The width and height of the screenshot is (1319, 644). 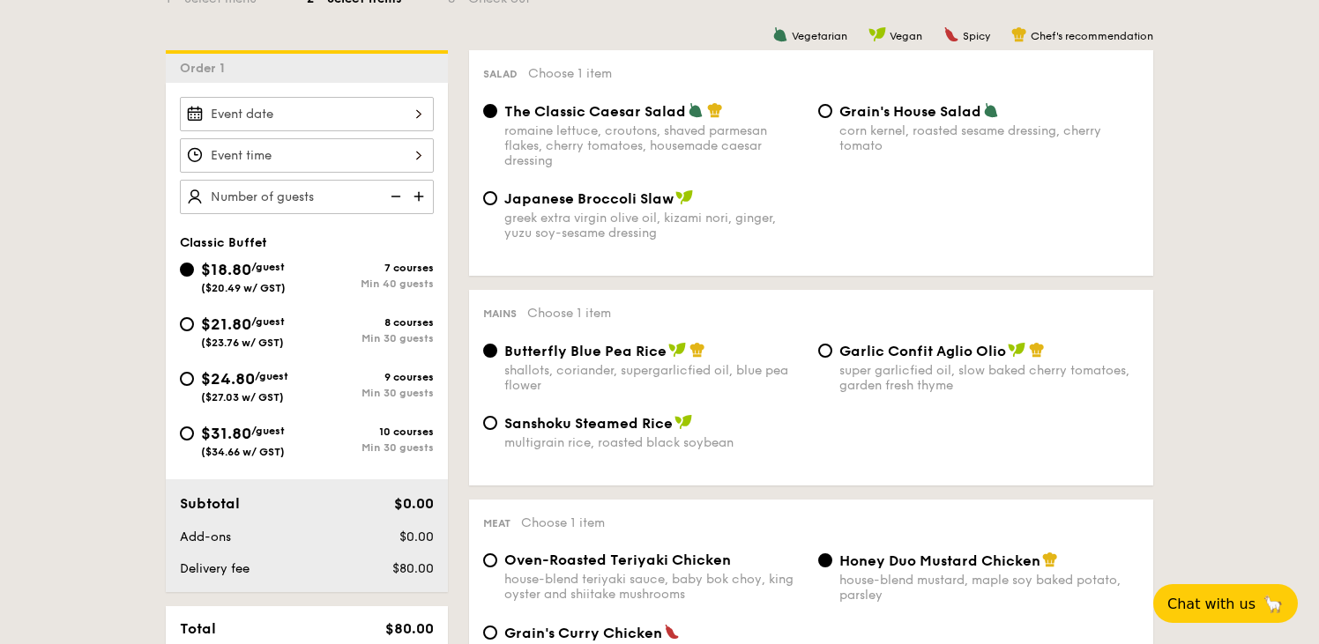 What do you see at coordinates (654, 442) in the screenshot?
I see `div: multigrain rice, roasted black soybean` at bounding box center [654, 442].